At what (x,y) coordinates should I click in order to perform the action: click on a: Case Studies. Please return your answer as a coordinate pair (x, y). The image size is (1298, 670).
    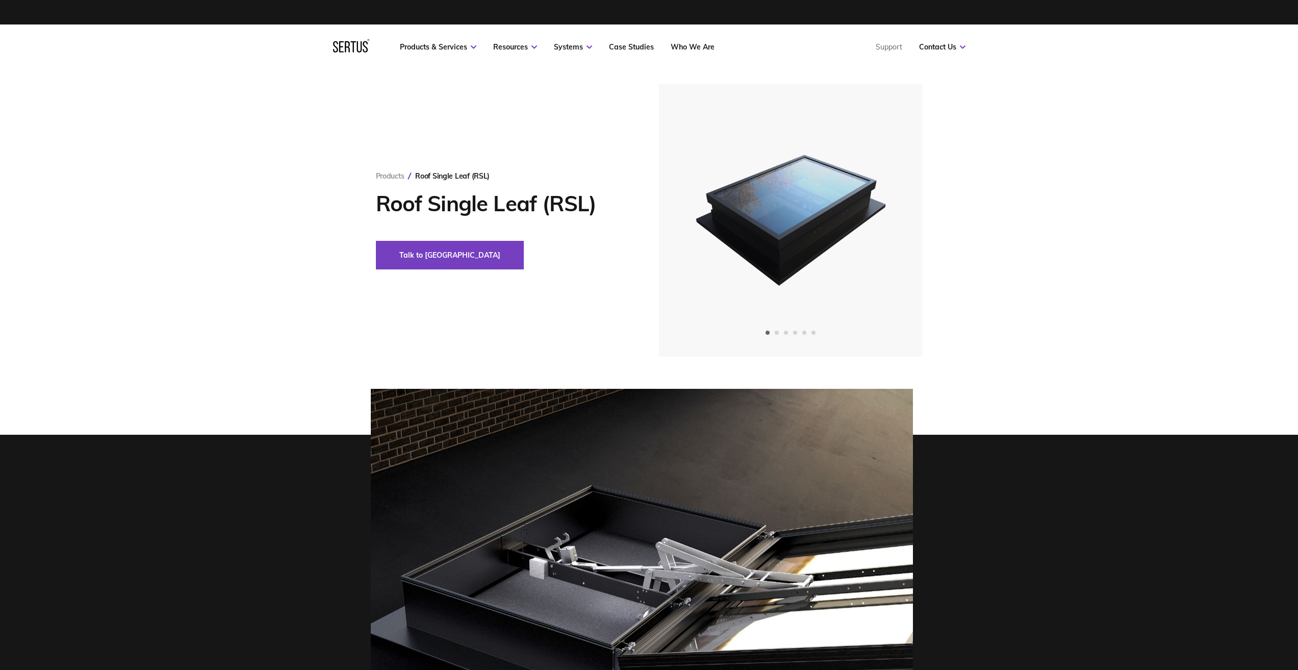
    Looking at the image, I should click on (632, 47).